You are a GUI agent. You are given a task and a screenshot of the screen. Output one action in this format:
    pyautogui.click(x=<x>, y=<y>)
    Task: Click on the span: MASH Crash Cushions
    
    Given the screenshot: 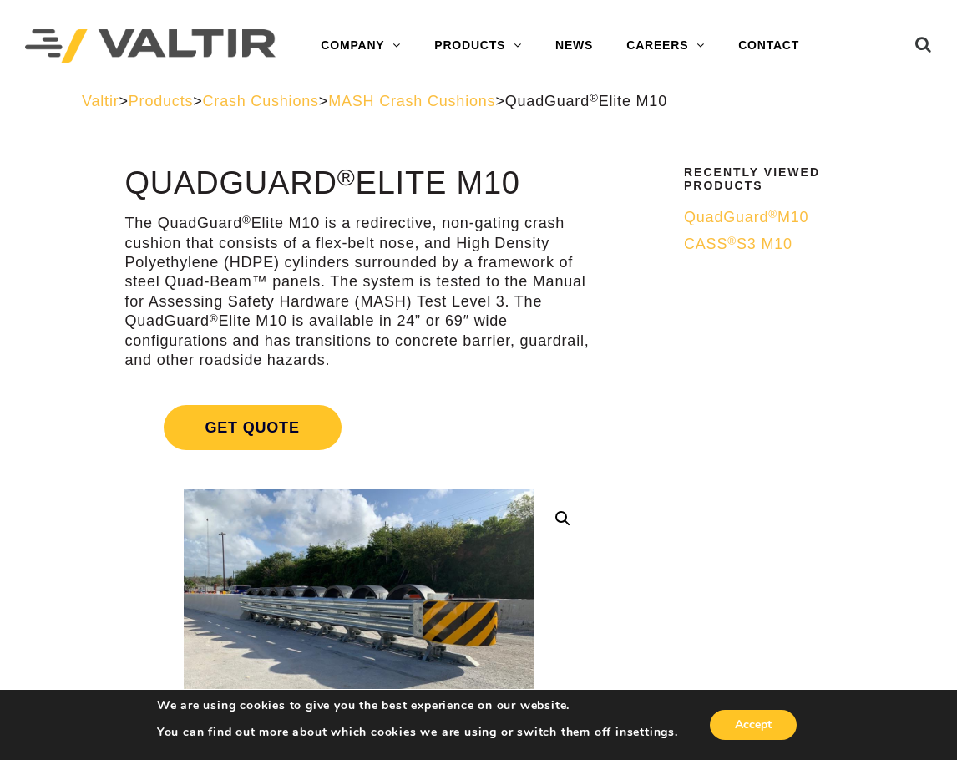 What is the action you would take?
    pyautogui.click(x=412, y=101)
    